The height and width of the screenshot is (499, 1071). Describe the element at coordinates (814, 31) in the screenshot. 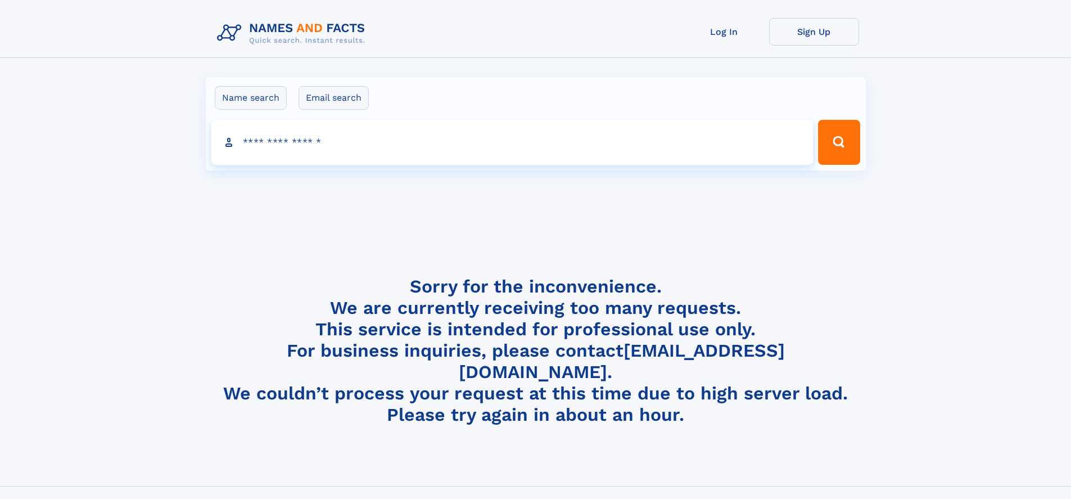

I see `a: Sign Up` at that location.